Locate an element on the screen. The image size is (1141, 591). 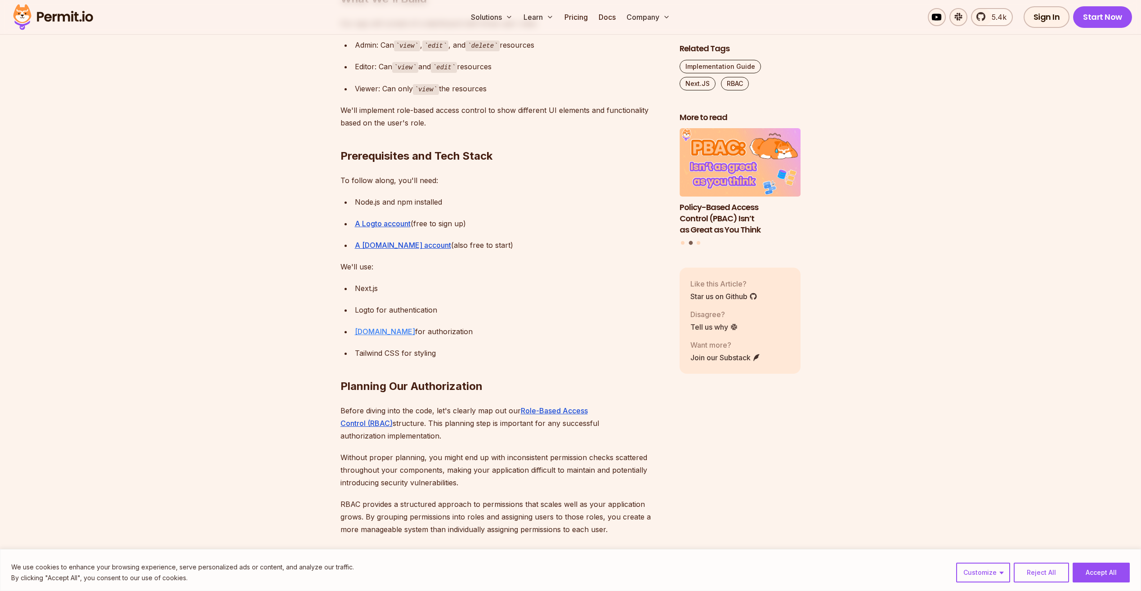
button: Learn is located at coordinates (538, 17).